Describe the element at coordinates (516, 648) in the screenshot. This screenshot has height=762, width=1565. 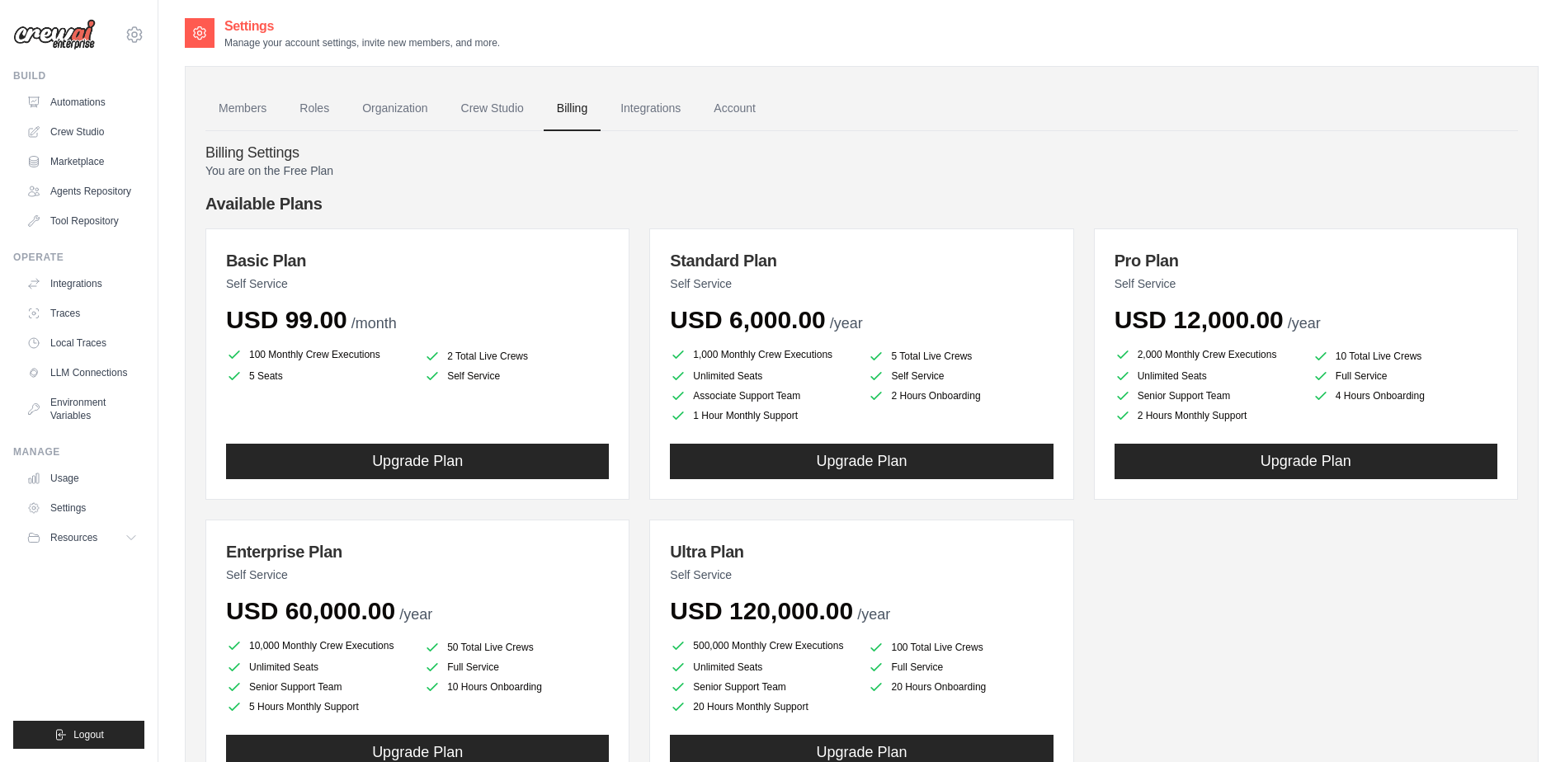
I see `li: 50 Total Live Crews` at that location.